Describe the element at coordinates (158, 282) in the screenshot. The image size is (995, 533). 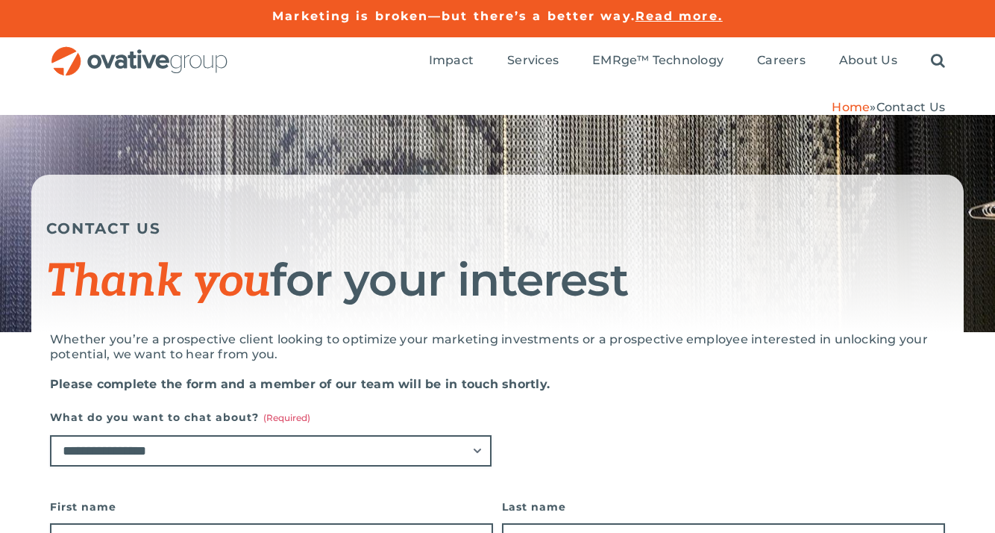
I see `span: Thank you` at that location.